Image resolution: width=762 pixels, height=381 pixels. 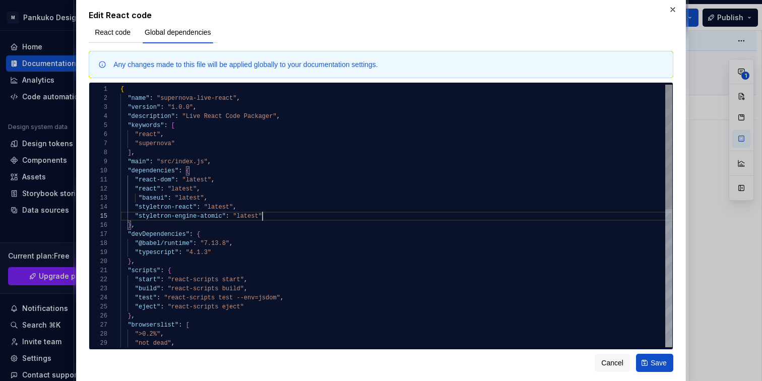 What do you see at coordinates (180, 107) in the screenshot?
I see `span: "1.0.0"` at bounding box center [180, 107].